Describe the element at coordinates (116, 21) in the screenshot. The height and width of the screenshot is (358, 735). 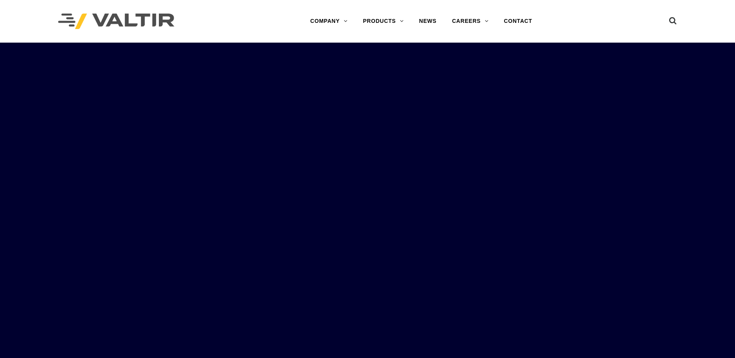
I see `img: Valtir` at that location.